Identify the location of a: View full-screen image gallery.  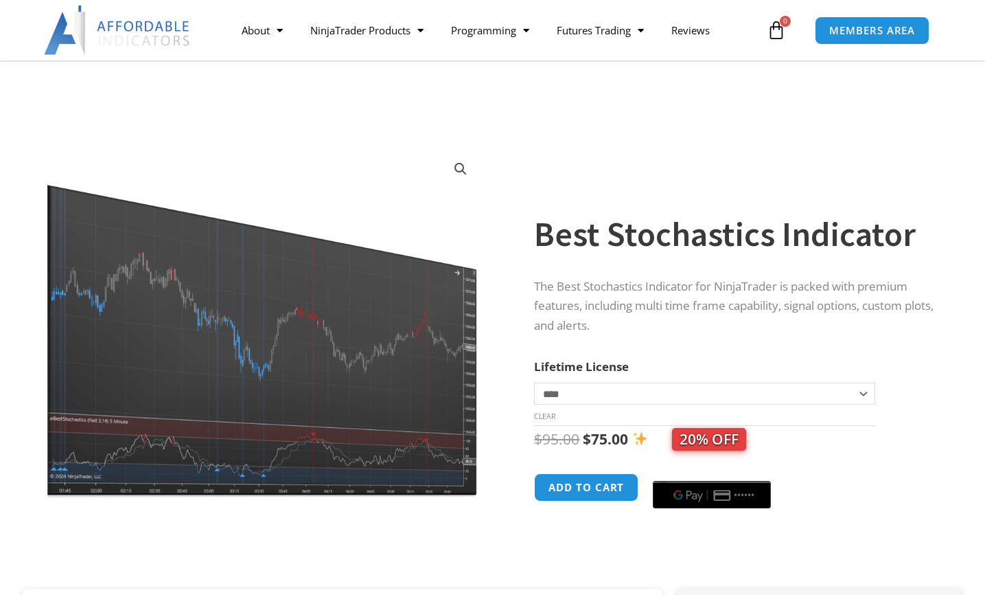
(461, 169).